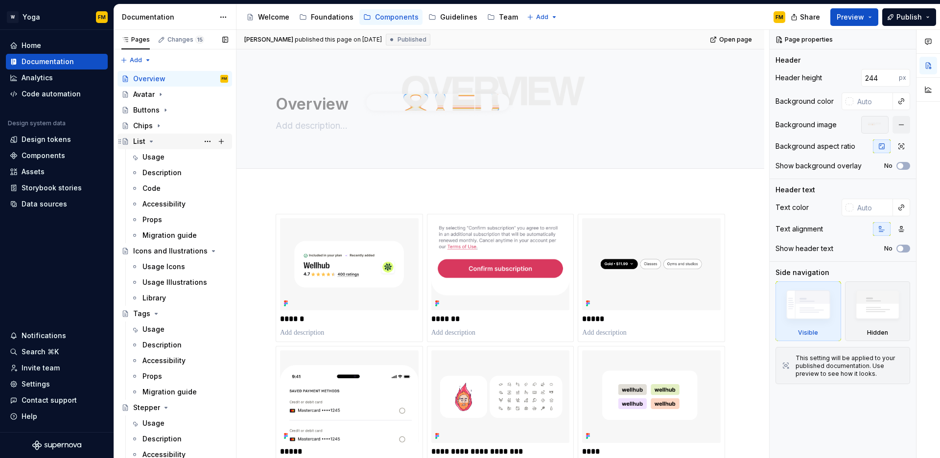 The image size is (940, 458). I want to click on svg: Supernova Logo, so click(57, 445).